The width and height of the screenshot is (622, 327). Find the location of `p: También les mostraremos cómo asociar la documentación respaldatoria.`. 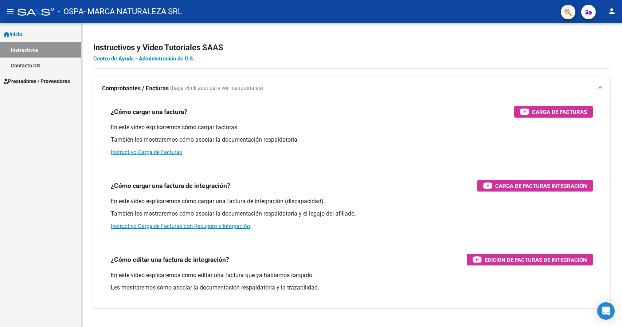

p: También les mostraremos cómo asociar la documentación respaldatoria. is located at coordinates (352, 140).